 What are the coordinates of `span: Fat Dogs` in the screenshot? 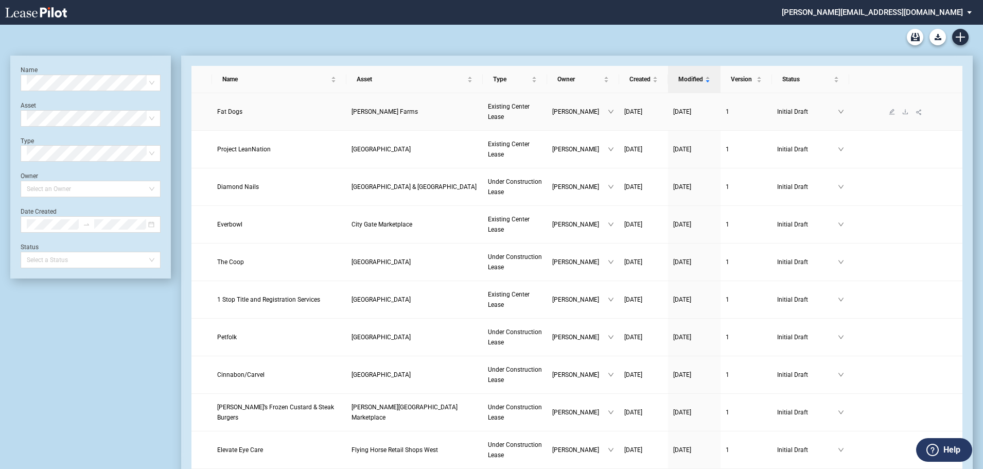 It's located at (230, 112).